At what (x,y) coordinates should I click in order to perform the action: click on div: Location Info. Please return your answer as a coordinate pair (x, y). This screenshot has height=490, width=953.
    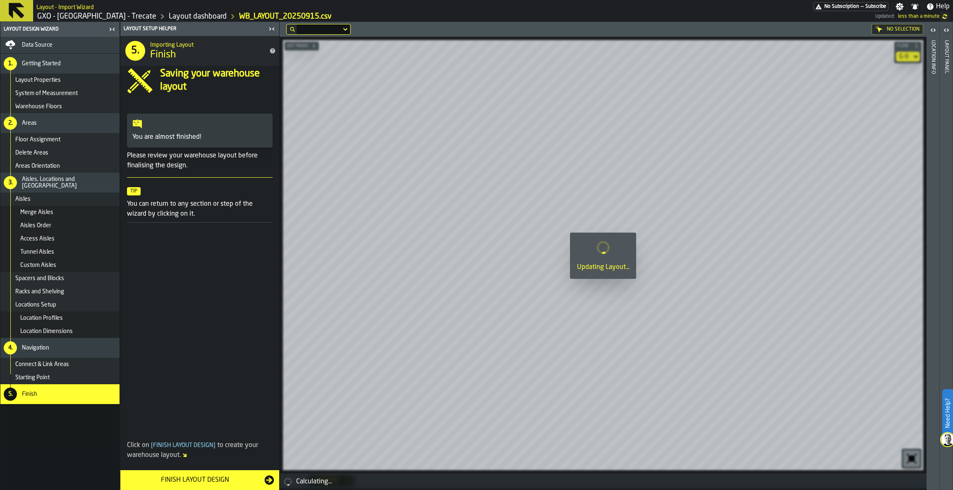
    Looking at the image, I should click on (933, 263).